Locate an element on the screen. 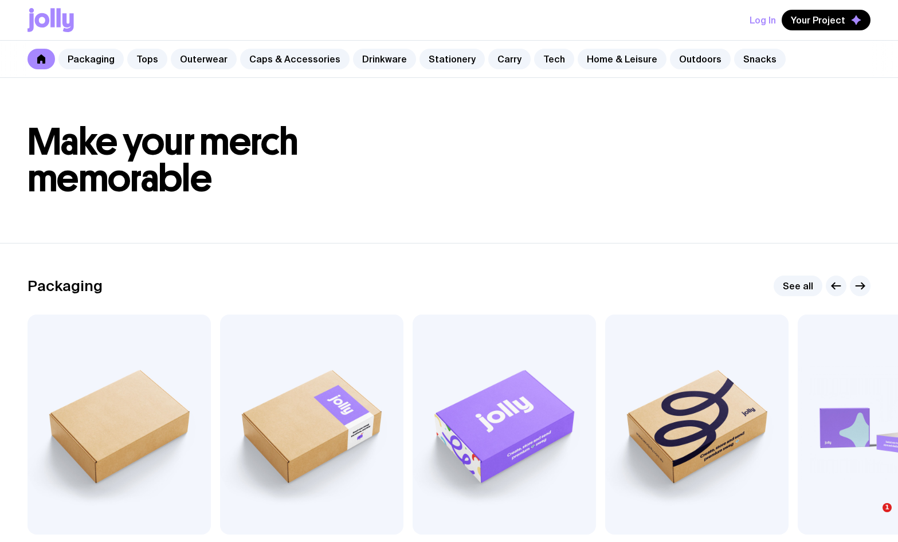 The width and height of the screenshot is (898, 542). a: Home & Leisure is located at coordinates (621, 59).